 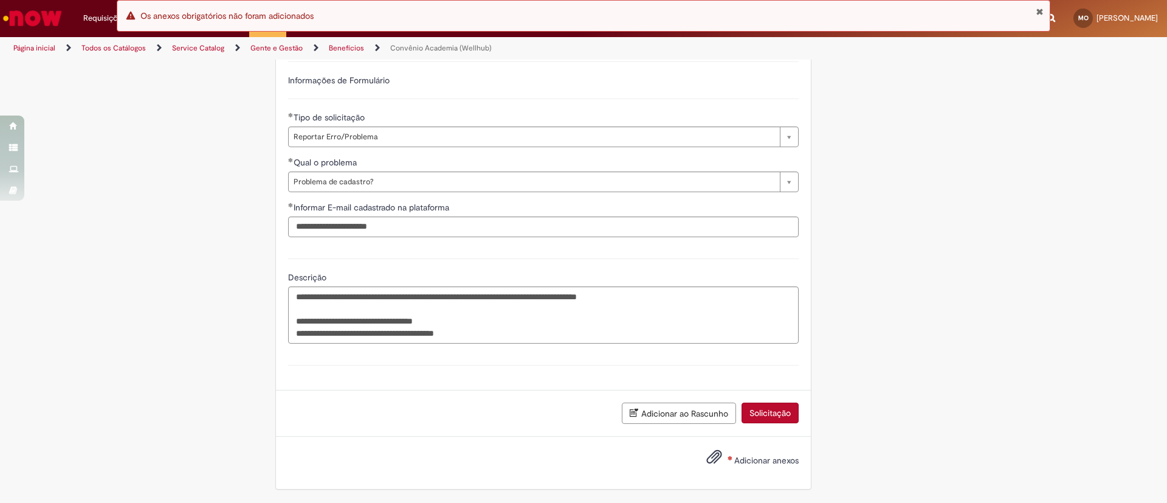 What do you see at coordinates (770, 413) in the screenshot?
I see `button: Solicitação` at bounding box center [770, 413].